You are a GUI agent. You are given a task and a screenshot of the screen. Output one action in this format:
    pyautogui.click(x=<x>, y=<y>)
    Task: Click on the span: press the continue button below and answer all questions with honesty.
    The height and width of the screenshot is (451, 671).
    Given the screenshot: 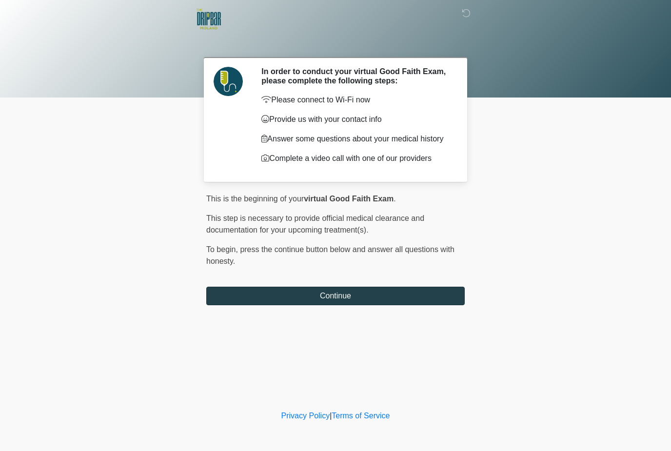 What is the action you would take?
    pyautogui.click(x=330, y=255)
    